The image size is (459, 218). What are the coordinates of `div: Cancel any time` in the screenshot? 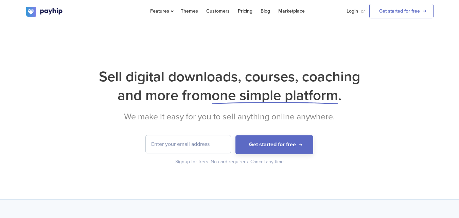 It's located at (267, 162).